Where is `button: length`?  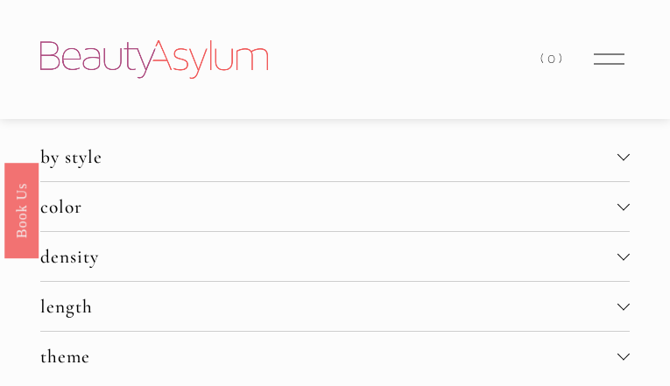
button: length is located at coordinates (334, 306).